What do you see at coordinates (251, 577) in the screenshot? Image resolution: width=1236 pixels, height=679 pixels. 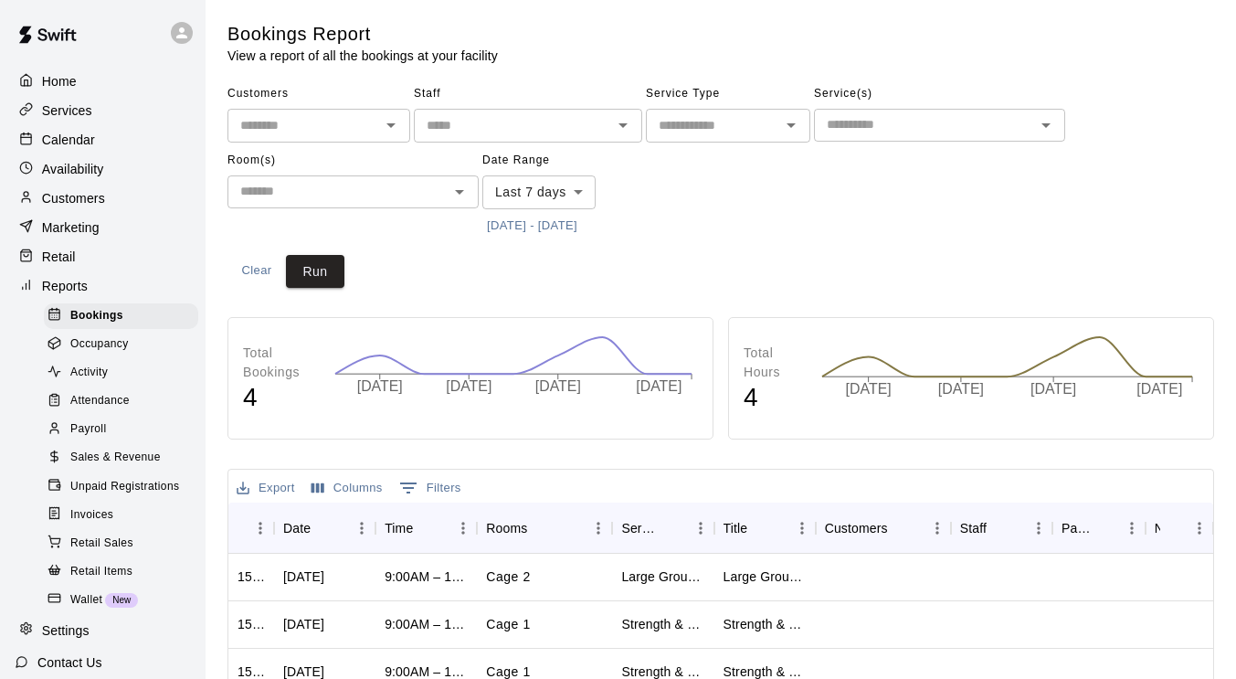 I see `div: 1511232` at bounding box center [251, 577].